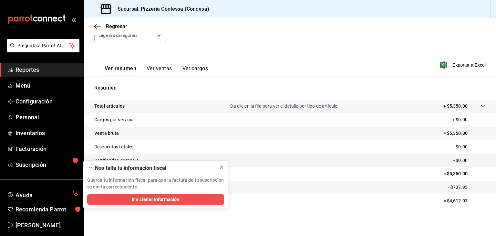 This screenshot has height=236, width=496. What do you see at coordinates (118, 35) in the screenshot?
I see `span: Elige las categorías` at bounding box center [118, 35].